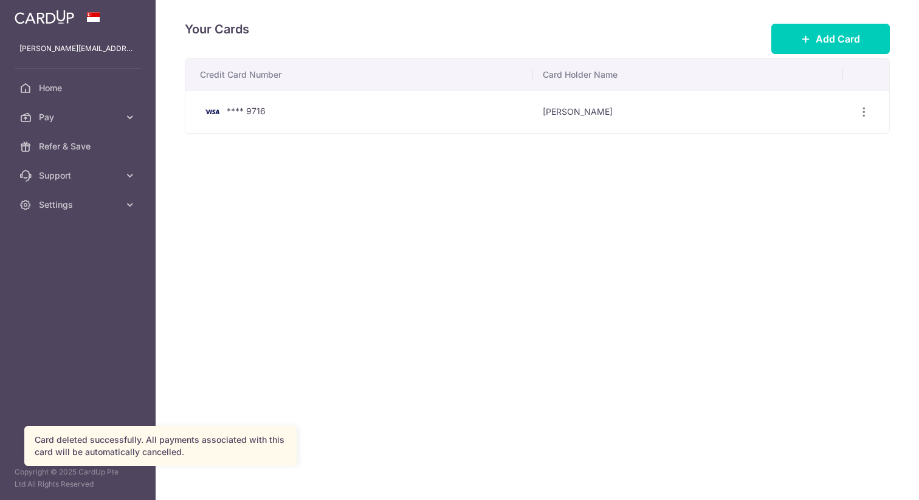 Image resolution: width=919 pixels, height=500 pixels. I want to click on span: Refer & Save, so click(79, 147).